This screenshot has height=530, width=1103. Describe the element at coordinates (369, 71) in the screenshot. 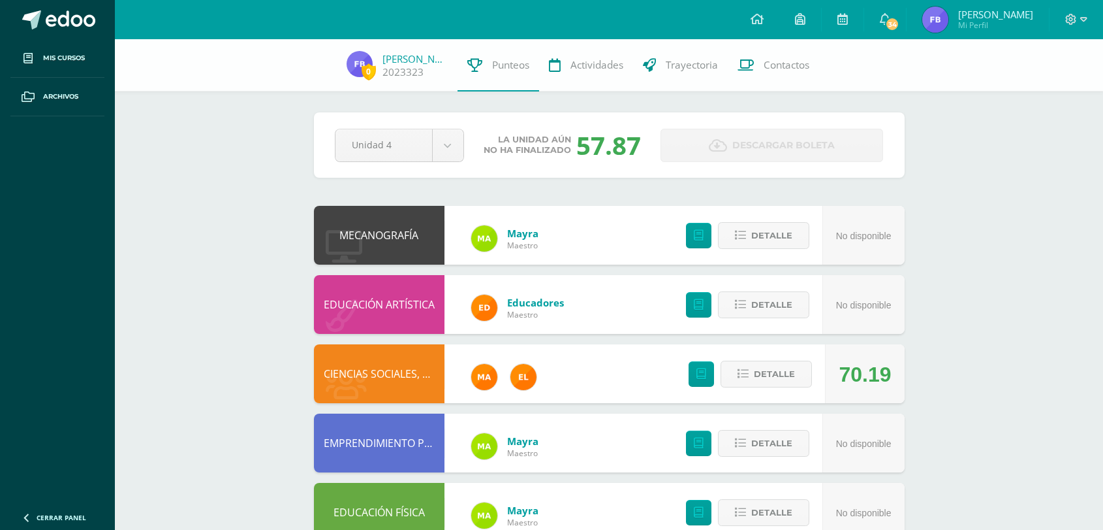

I see `span: 0` at that location.